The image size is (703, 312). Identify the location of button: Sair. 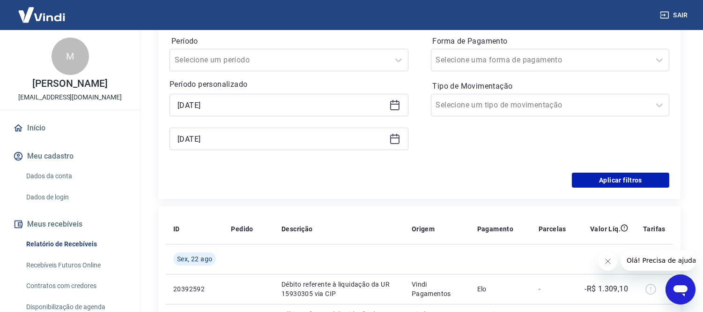
(675, 15).